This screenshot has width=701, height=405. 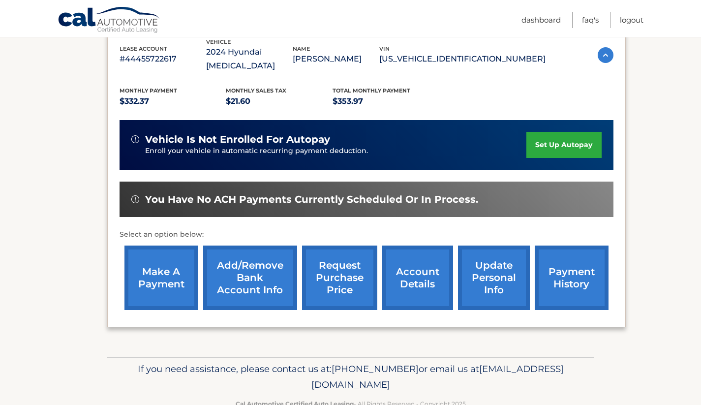 What do you see at coordinates (572, 278) in the screenshot?
I see `a: payment history` at bounding box center [572, 278].